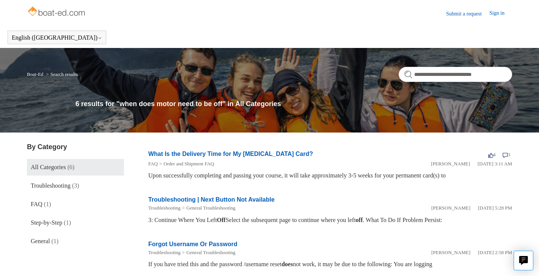 This screenshot has height=276, width=539. Describe the element at coordinates (506, 155) in the screenshot. I see `span: 3` at that location.